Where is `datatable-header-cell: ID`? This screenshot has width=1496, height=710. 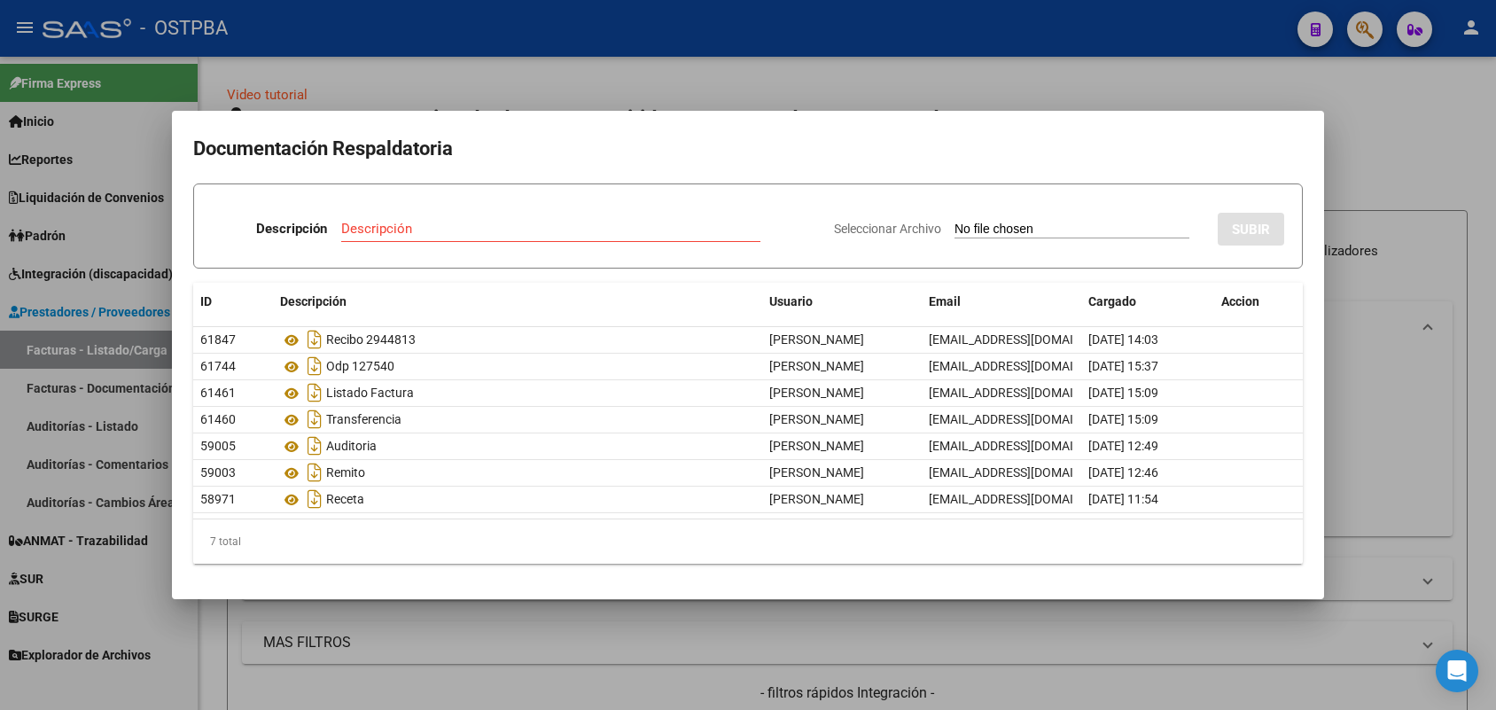
datatable-header-cell: ID is located at coordinates (233, 301).